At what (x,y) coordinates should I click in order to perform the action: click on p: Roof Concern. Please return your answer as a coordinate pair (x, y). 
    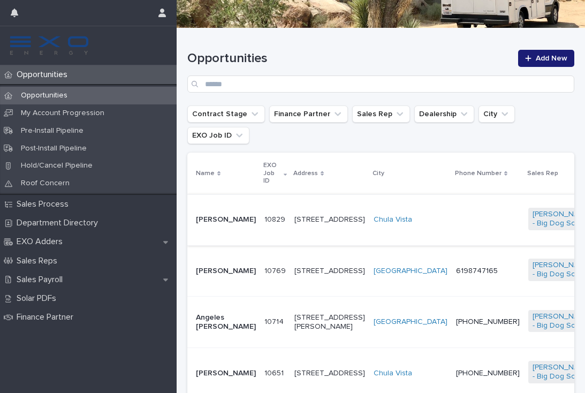
    Looking at the image, I should click on (45, 183).